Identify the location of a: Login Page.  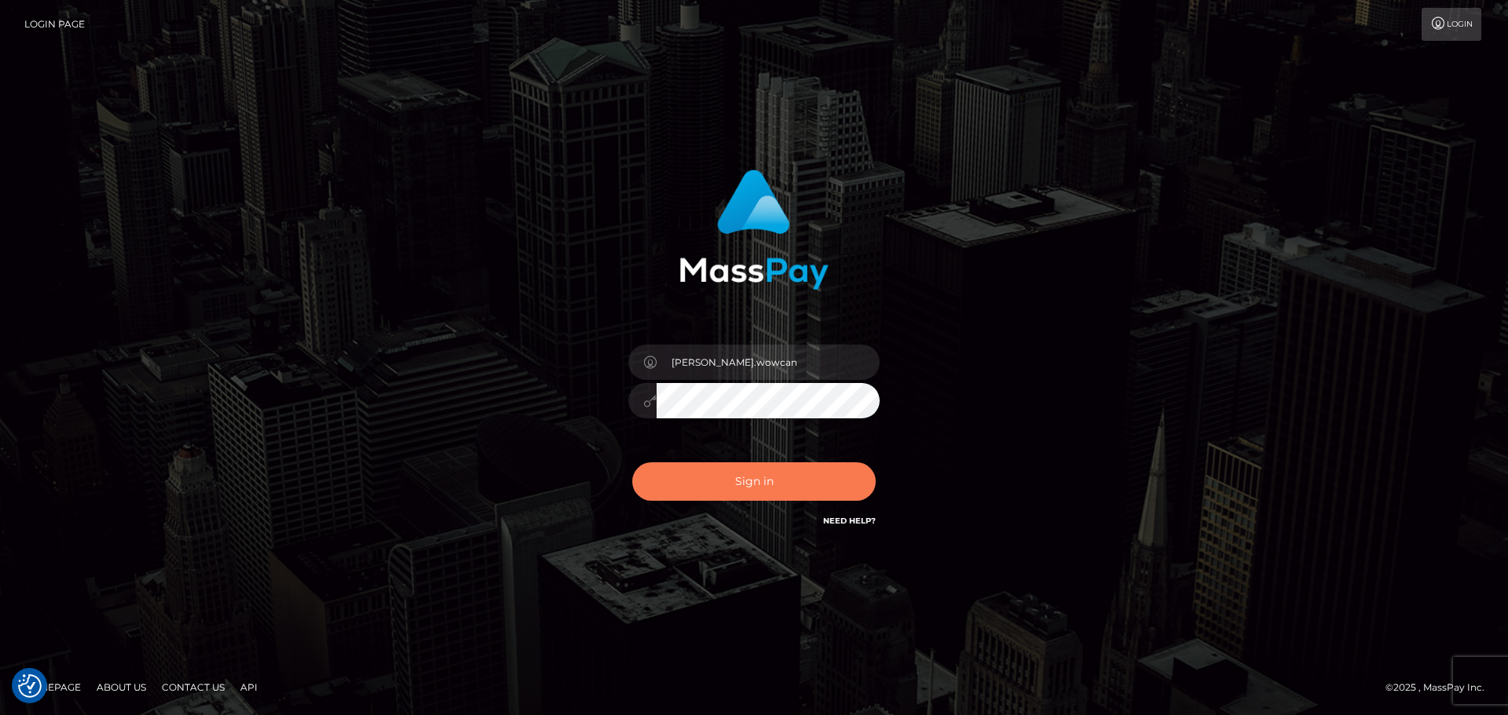
(54, 24).